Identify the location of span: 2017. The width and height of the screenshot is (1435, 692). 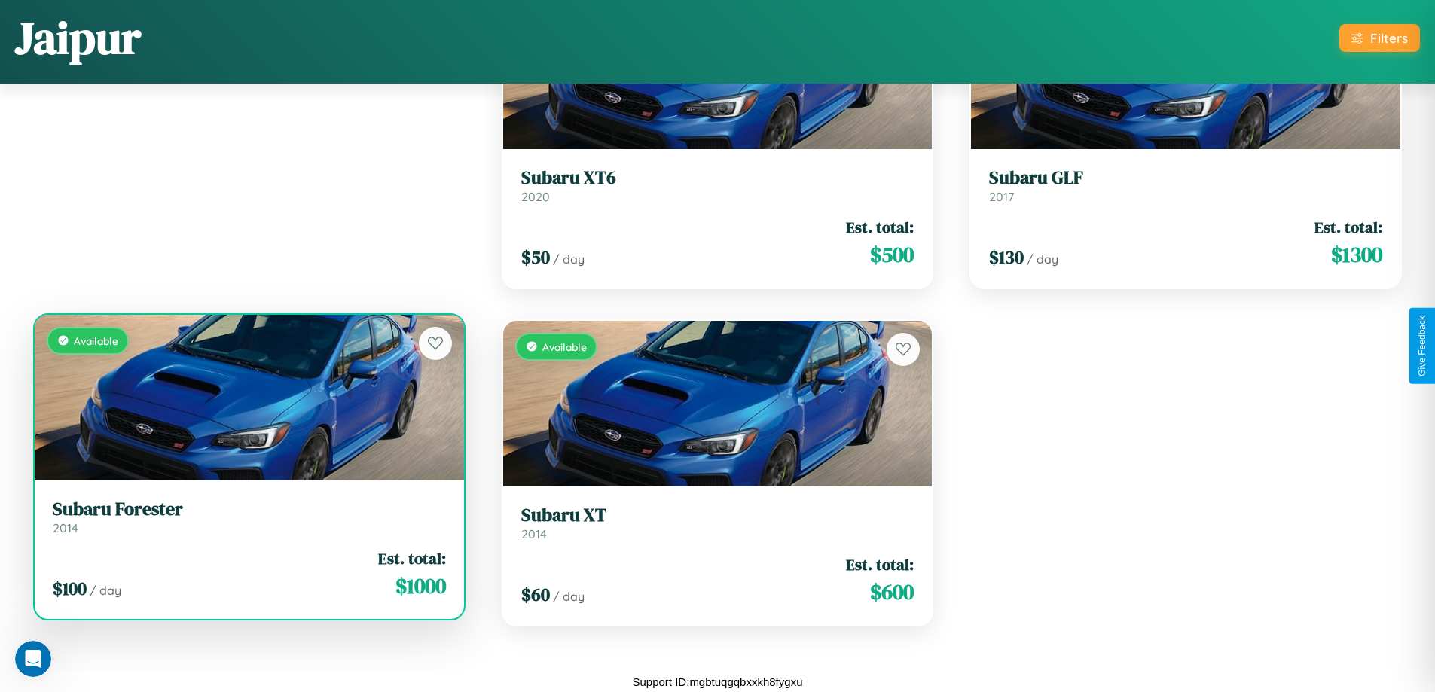
(1001, 197).